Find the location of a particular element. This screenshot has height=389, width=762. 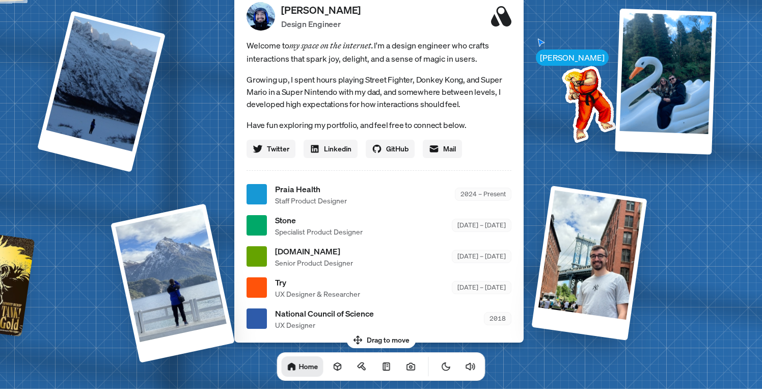

p: Design Engineer is located at coordinates (321, 24).